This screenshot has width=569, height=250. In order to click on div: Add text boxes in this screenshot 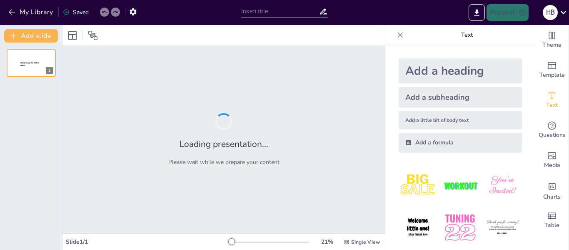, I will do `click(552, 100)`.